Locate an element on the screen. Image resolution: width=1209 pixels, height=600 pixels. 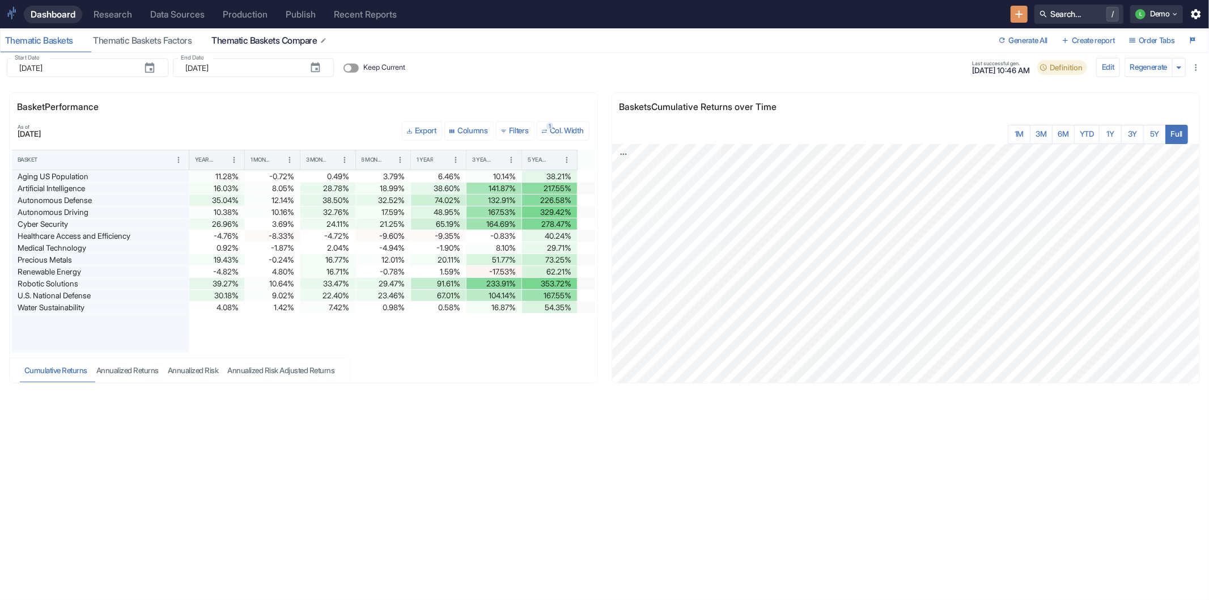
div: 48.95% is located at coordinates (438, 212).